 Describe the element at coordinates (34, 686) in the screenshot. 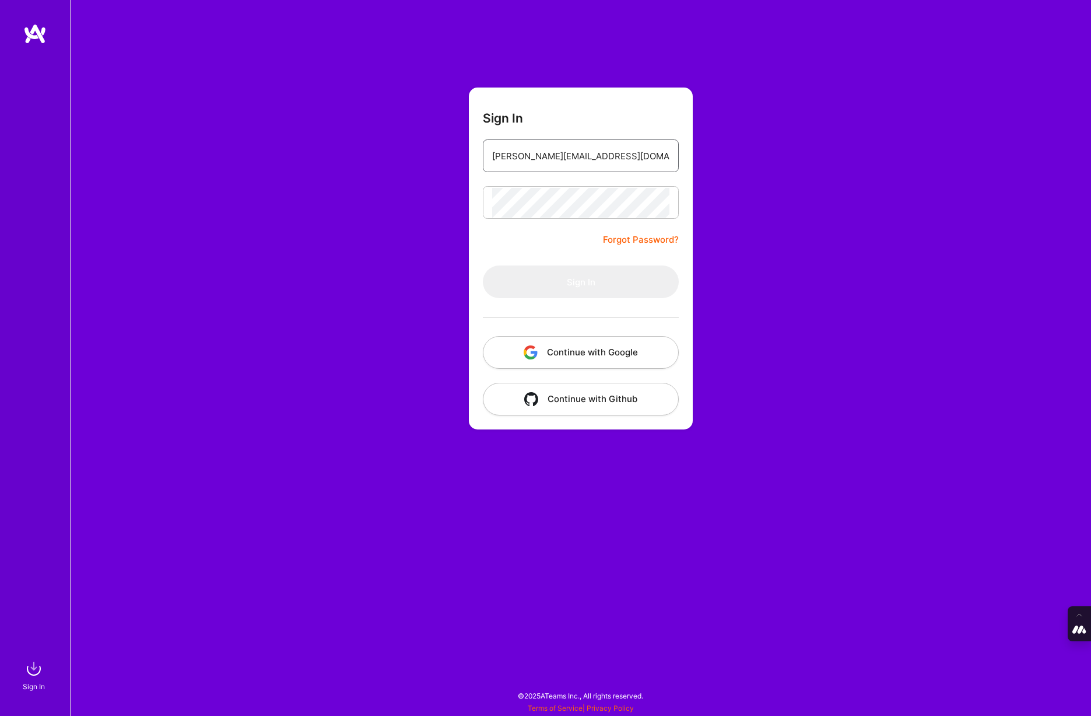

I see `div: Sign In` at that location.